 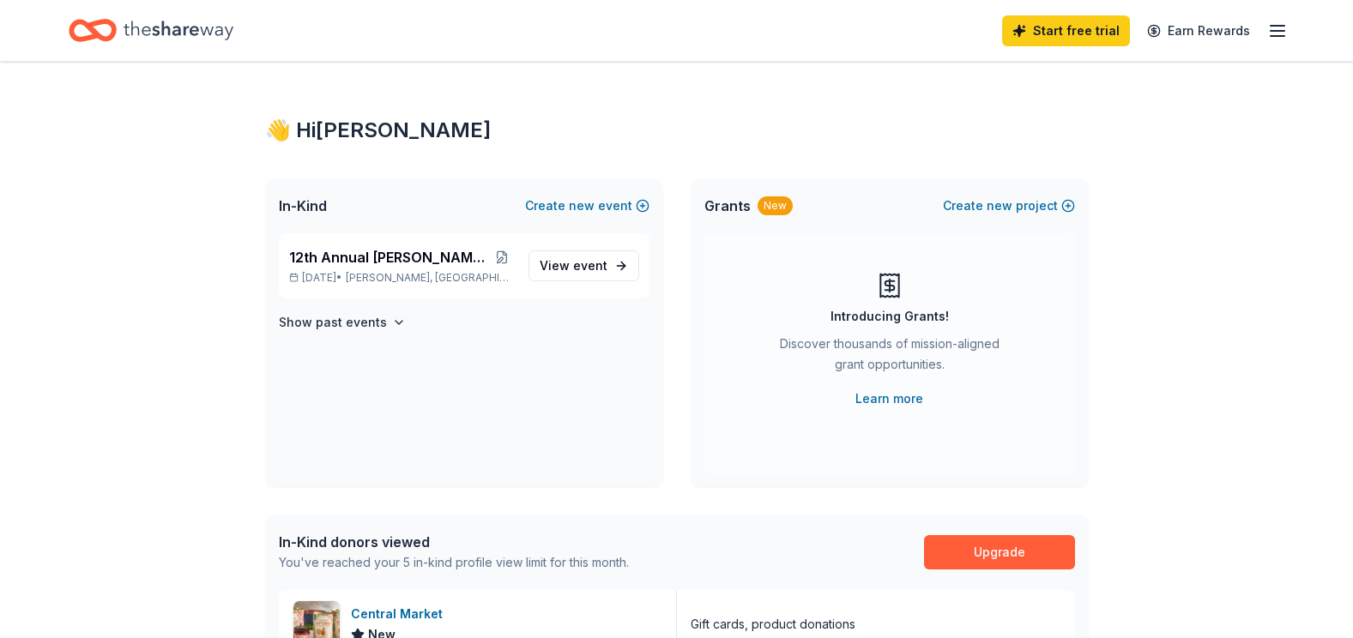 What do you see at coordinates (775, 206) in the screenshot?
I see `div: New` at bounding box center [775, 206].